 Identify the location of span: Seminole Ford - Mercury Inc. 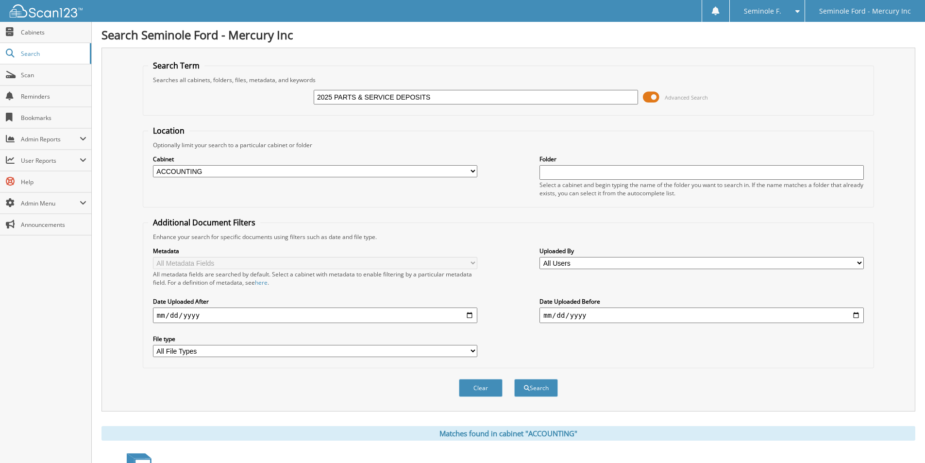
(864, 11).